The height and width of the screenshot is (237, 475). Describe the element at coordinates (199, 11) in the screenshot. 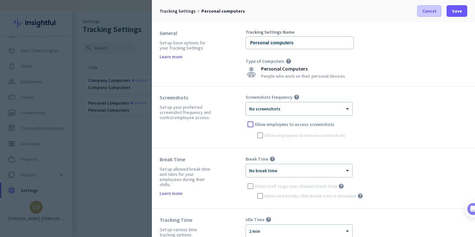

I see `i: keyboard_arrow_right` at that location.